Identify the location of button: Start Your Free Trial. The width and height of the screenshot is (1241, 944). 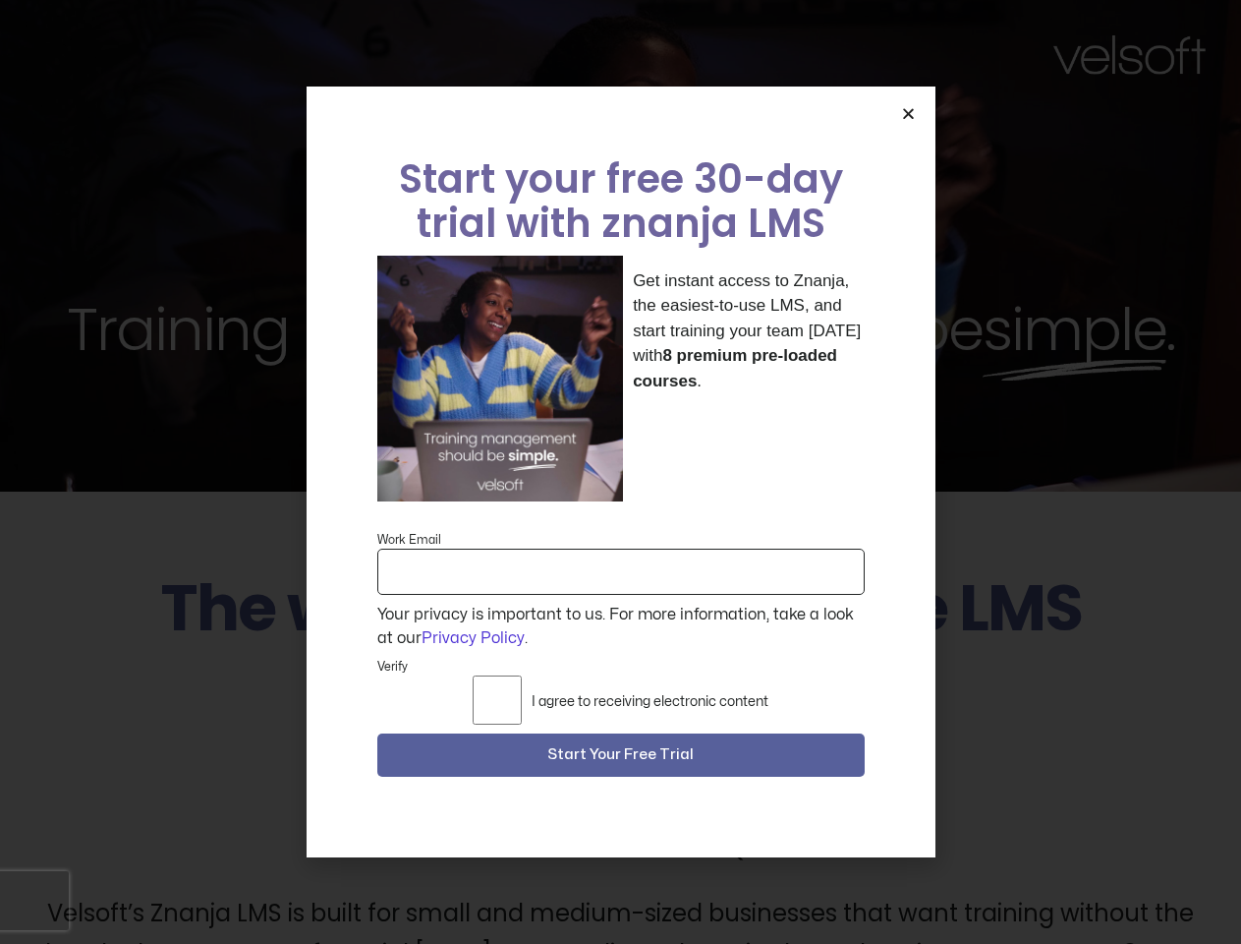
(621, 755).